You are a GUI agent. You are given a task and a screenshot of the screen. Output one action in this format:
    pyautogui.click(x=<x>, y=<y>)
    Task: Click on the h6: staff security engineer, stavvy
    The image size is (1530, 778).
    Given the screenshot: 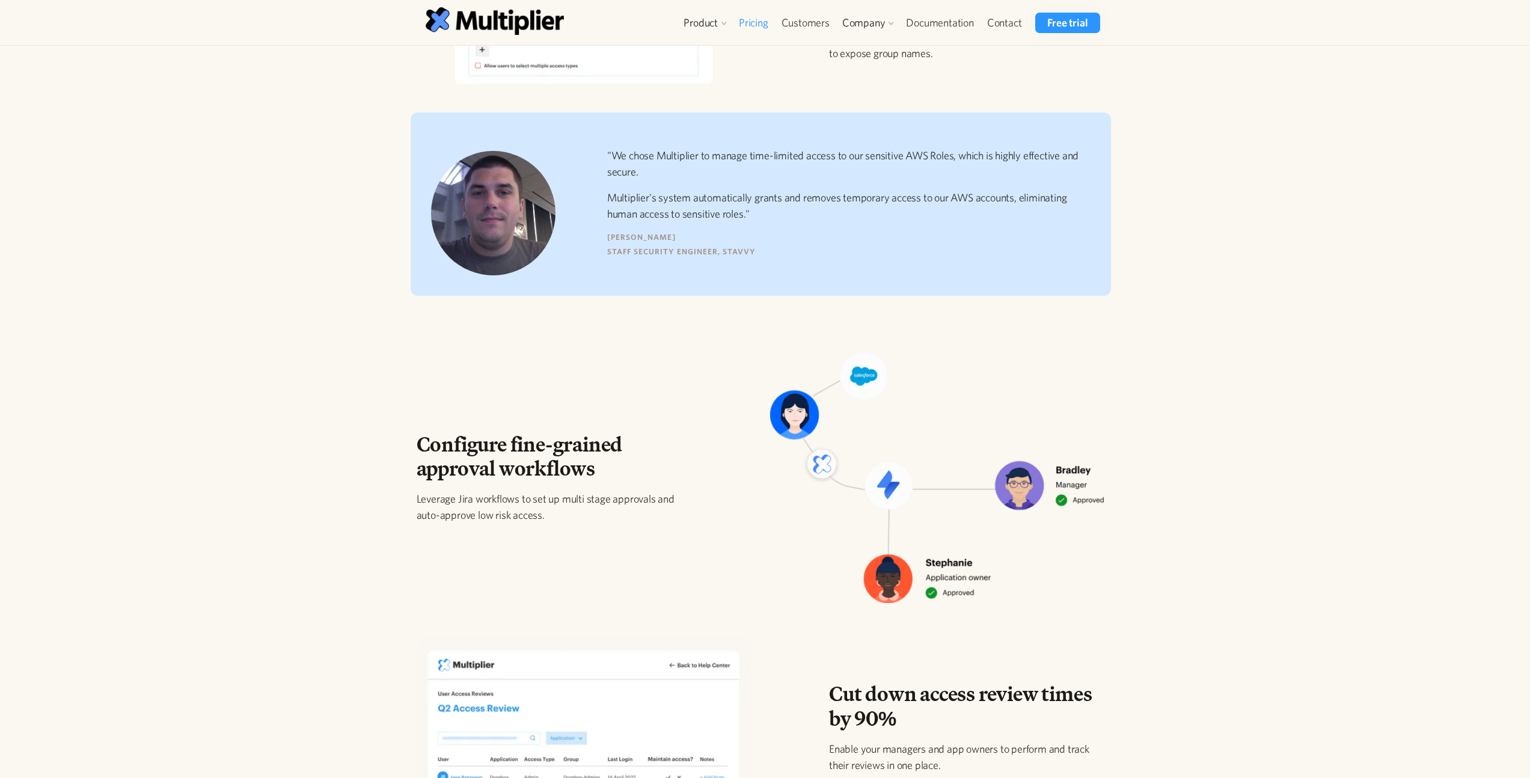 What is the action you would take?
    pyautogui.click(x=845, y=252)
    